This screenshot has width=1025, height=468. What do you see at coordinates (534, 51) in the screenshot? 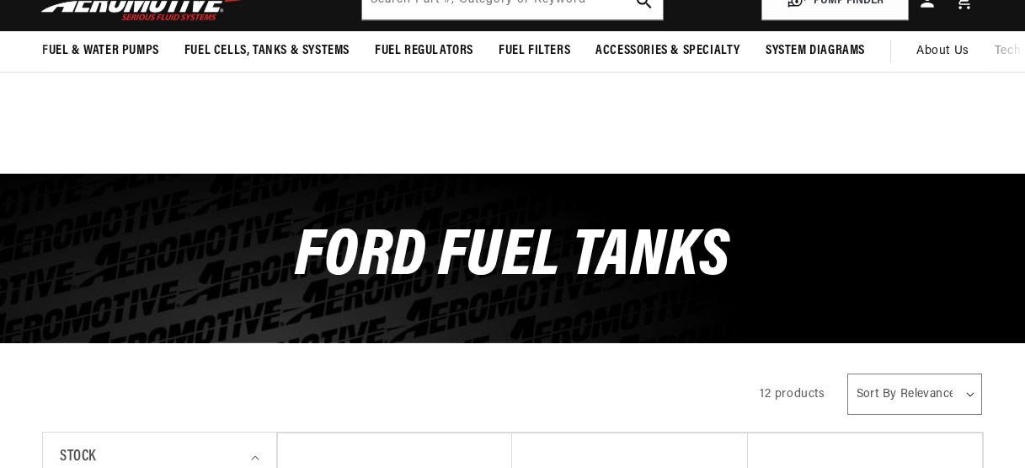
I see `span: Fuel Filters` at bounding box center [534, 51].